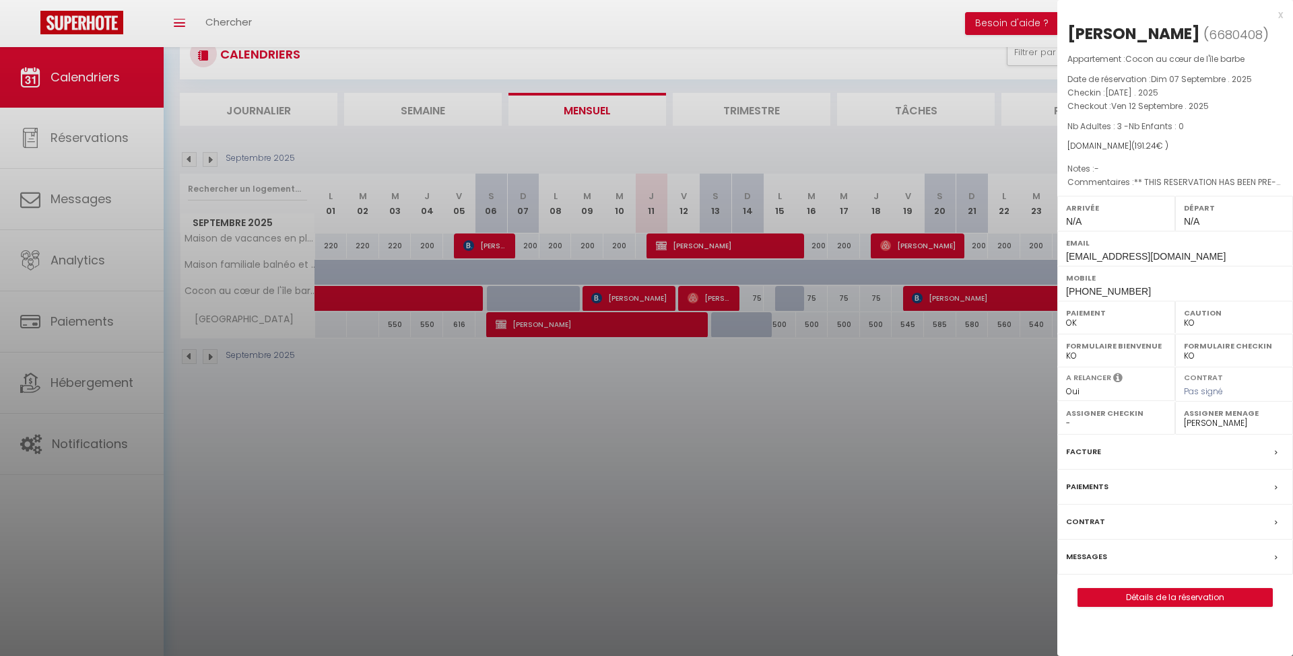  I want to click on button: Ouvrir le widget de chat LiveChat, so click(31, 26).